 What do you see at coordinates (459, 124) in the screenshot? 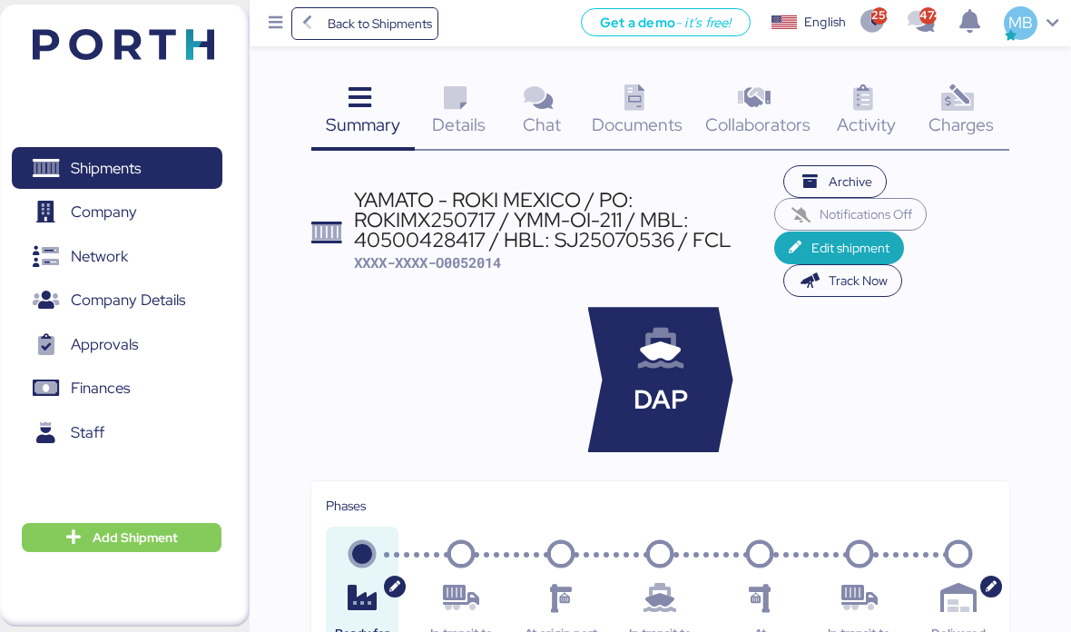
I see `span: Details` at bounding box center [459, 124].